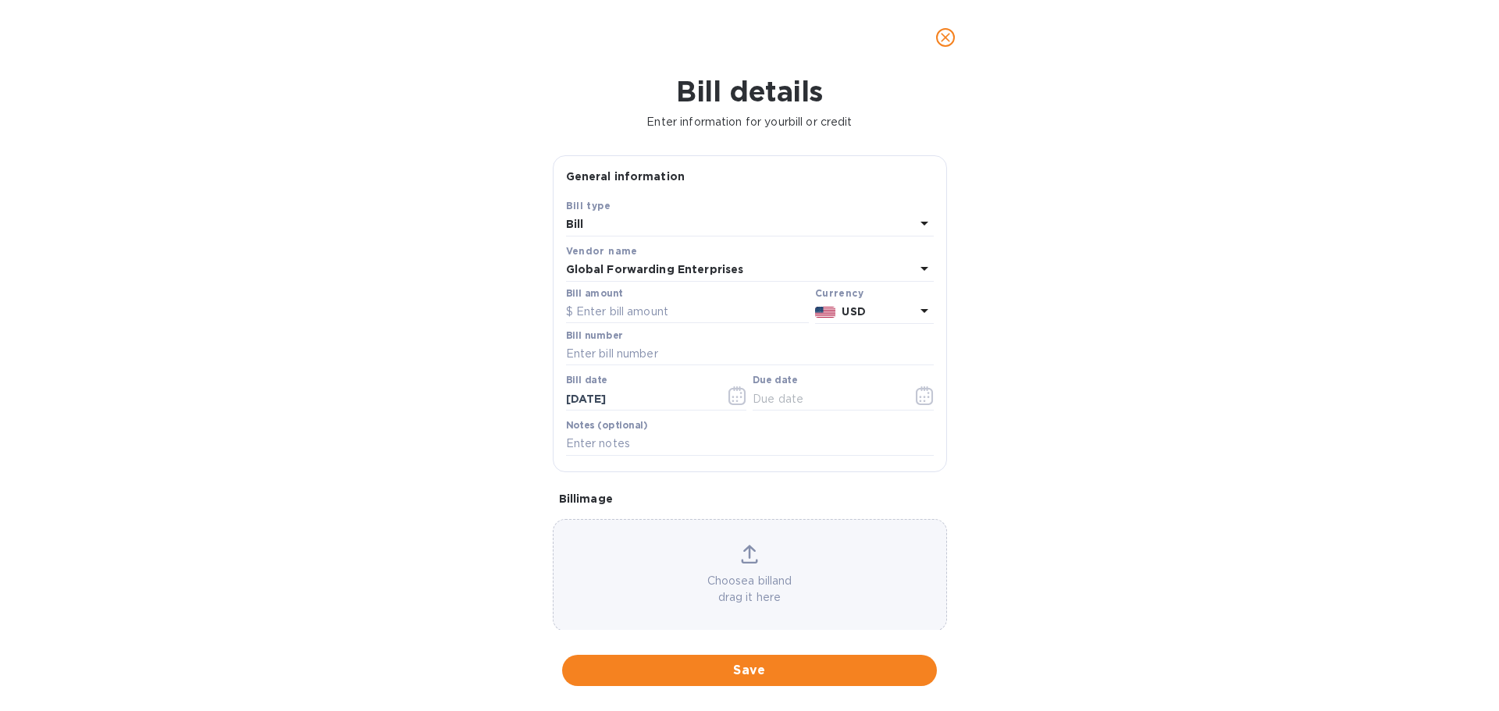 The height and width of the screenshot is (711, 1499). What do you see at coordinates (749, 122) in the screenshot?
I see `p: Enter information for your bill or credit` at bounding box center [749, 122].